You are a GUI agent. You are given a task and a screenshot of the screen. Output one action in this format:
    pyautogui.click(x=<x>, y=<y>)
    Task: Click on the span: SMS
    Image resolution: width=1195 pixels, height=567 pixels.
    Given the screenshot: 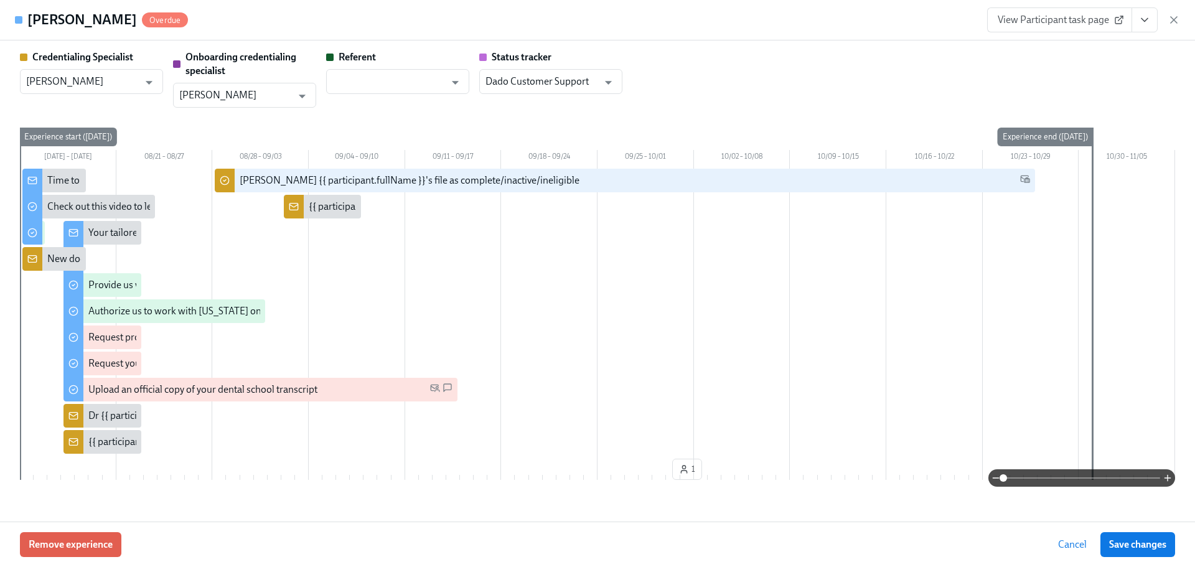 What is the action you would take?
    pyautogui.click(x=447, y=389)
    